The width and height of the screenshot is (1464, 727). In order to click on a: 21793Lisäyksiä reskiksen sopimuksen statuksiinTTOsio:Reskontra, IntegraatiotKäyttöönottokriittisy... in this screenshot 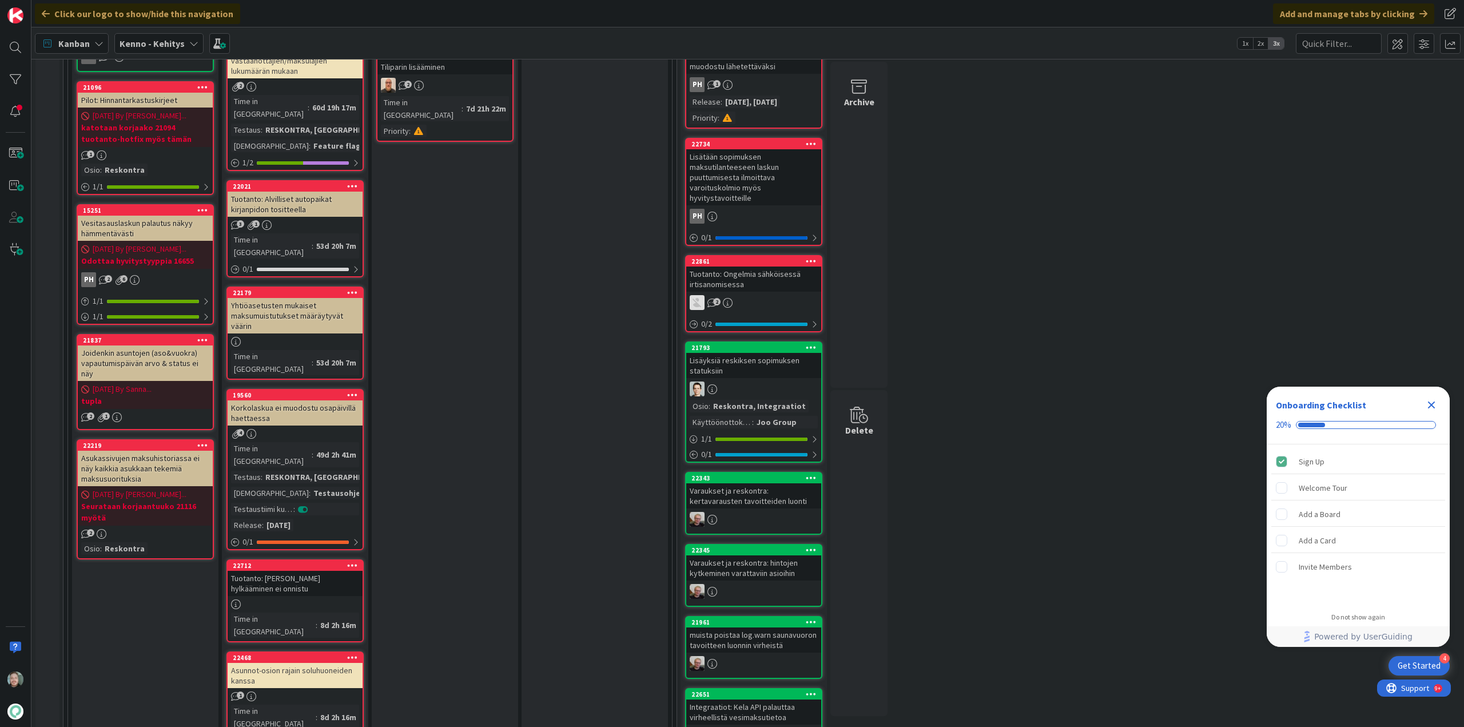, I will do `click(753, 402)`.